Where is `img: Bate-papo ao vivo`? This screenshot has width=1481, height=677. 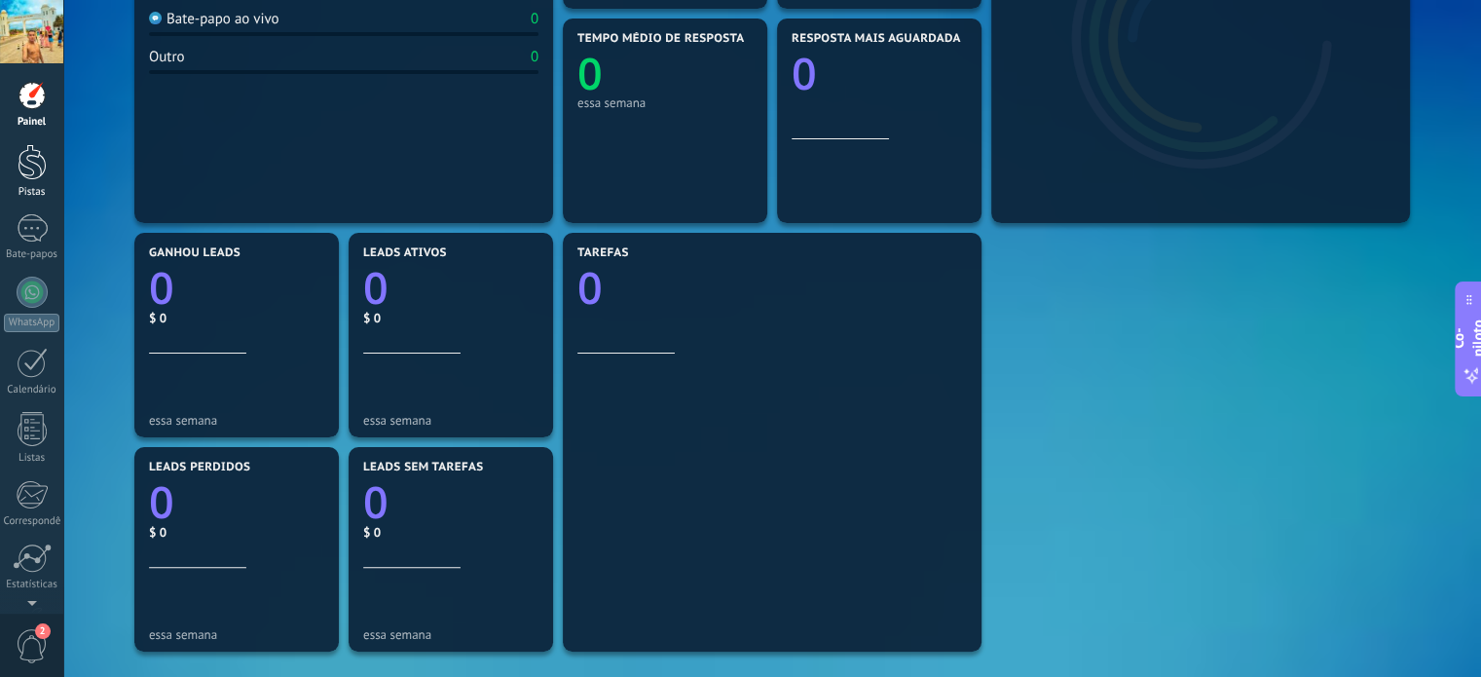 img: Bate-papo ao vivo is located at coordinates (155, 18).